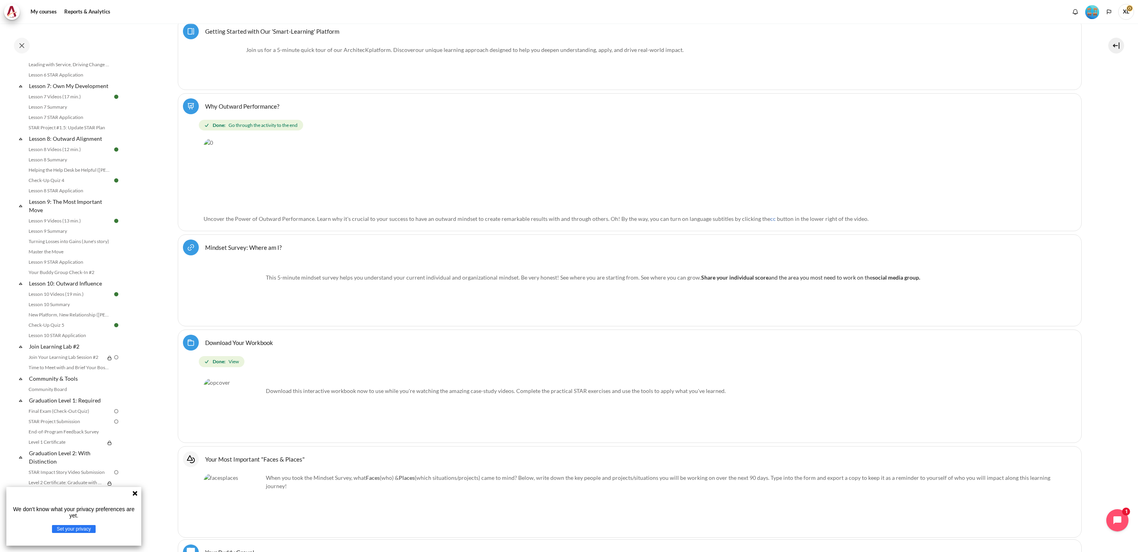  I want to click on a: Lesson 10 STAR Application, so click(69, 336).